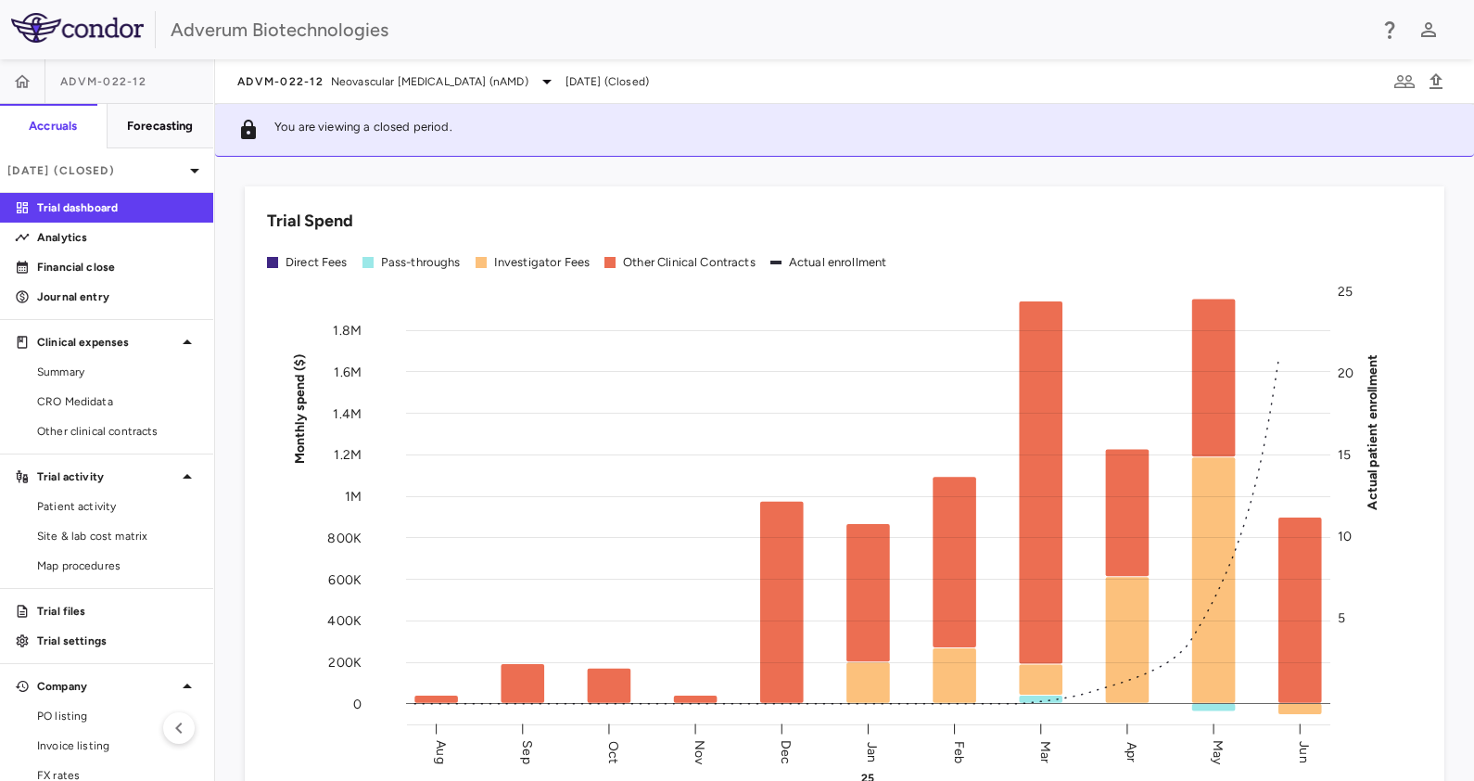  I want to click on tspan: 200K, so click(345, 661).